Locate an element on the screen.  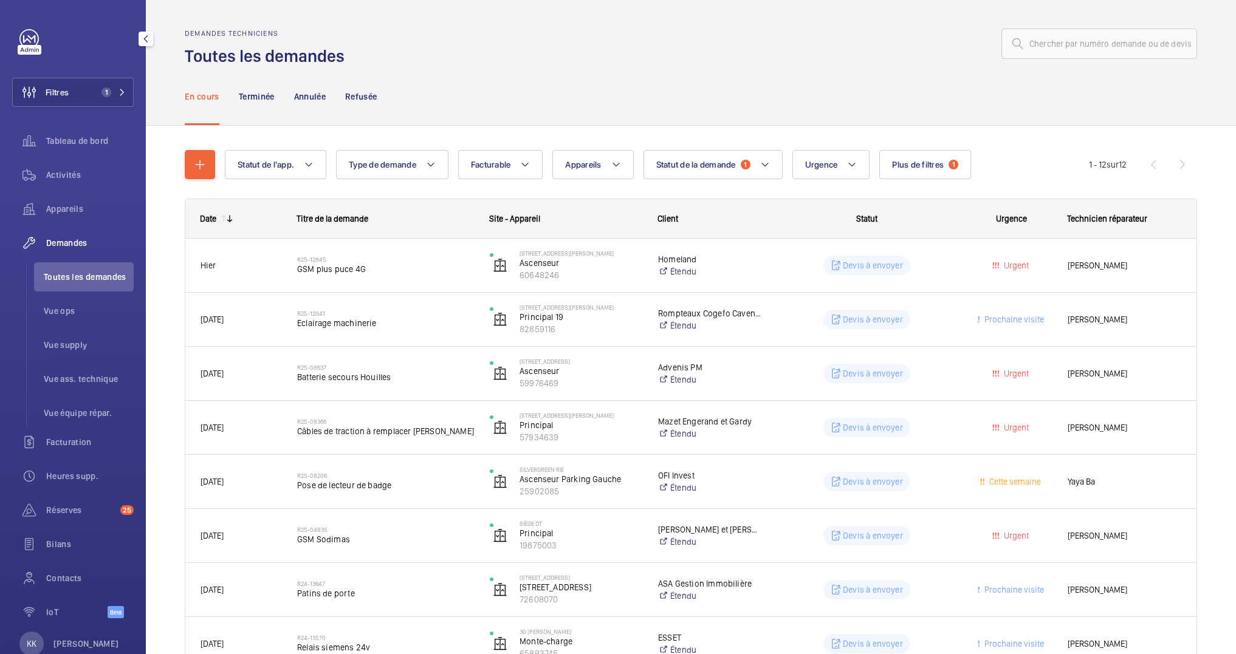
p: 60648246 is located at coordinates (581, 275).